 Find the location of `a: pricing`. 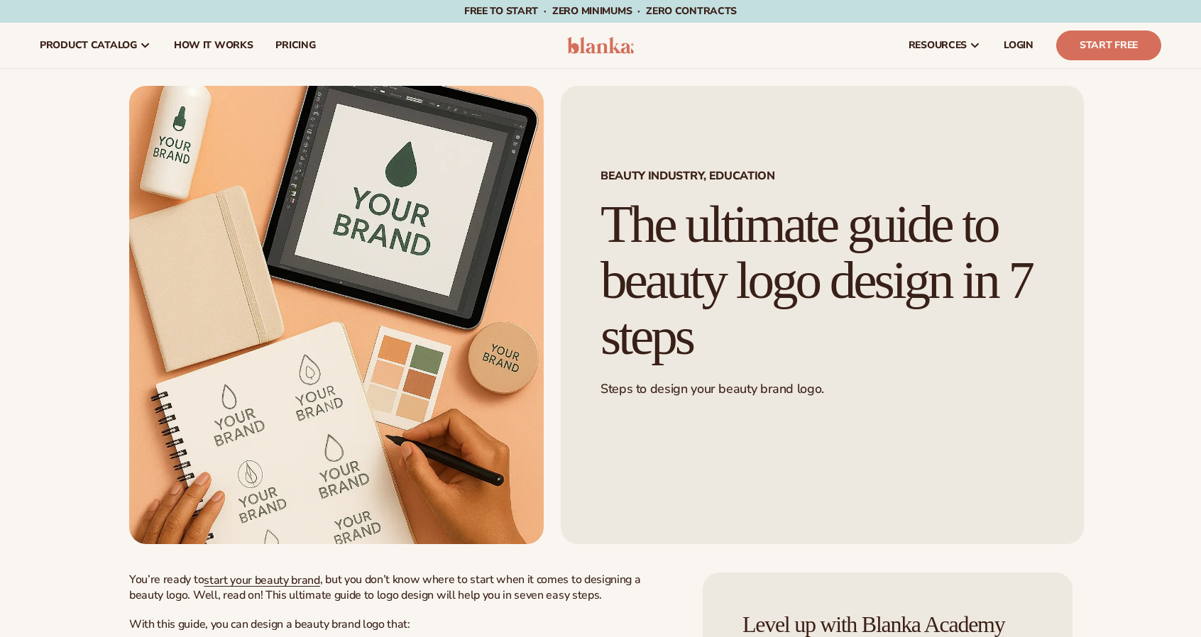

a: pricing is located at coordinates (295, 45).